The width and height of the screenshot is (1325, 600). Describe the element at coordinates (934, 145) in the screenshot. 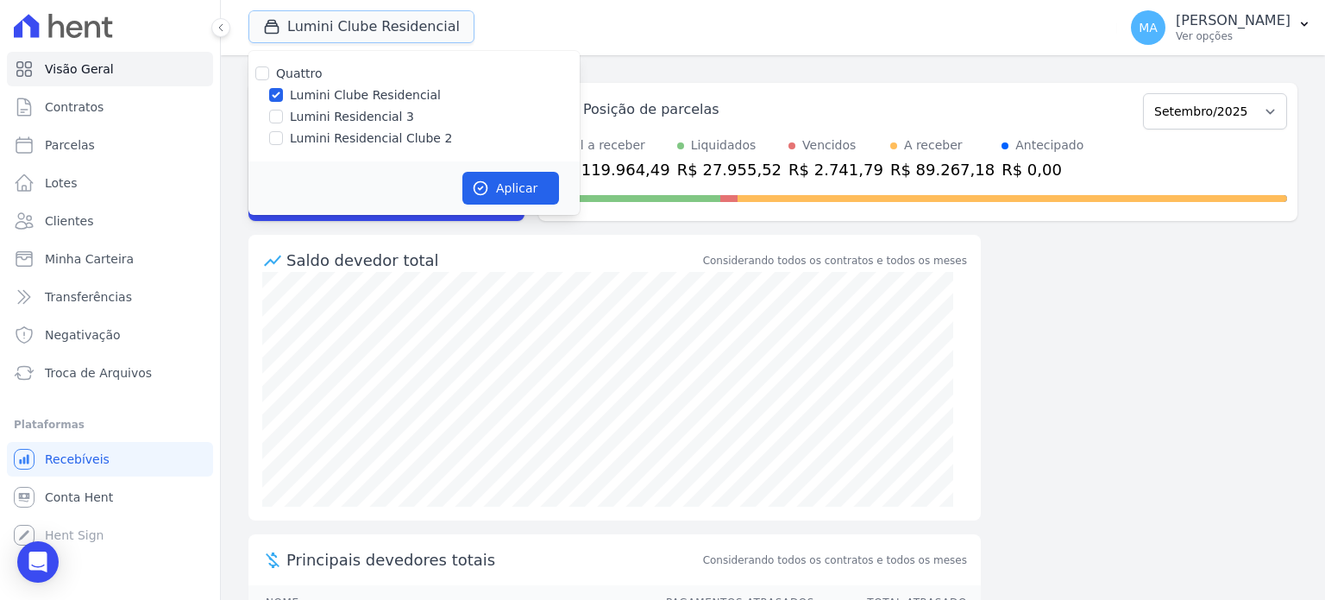

I see `div: A receber` at that location.